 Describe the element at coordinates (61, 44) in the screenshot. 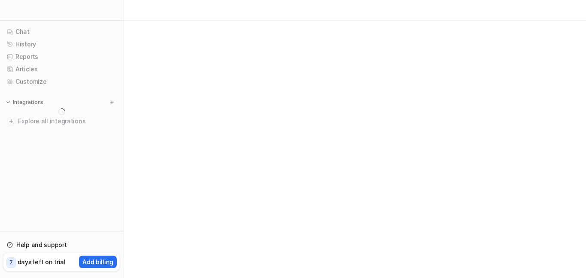

I see `a: History` at that location.